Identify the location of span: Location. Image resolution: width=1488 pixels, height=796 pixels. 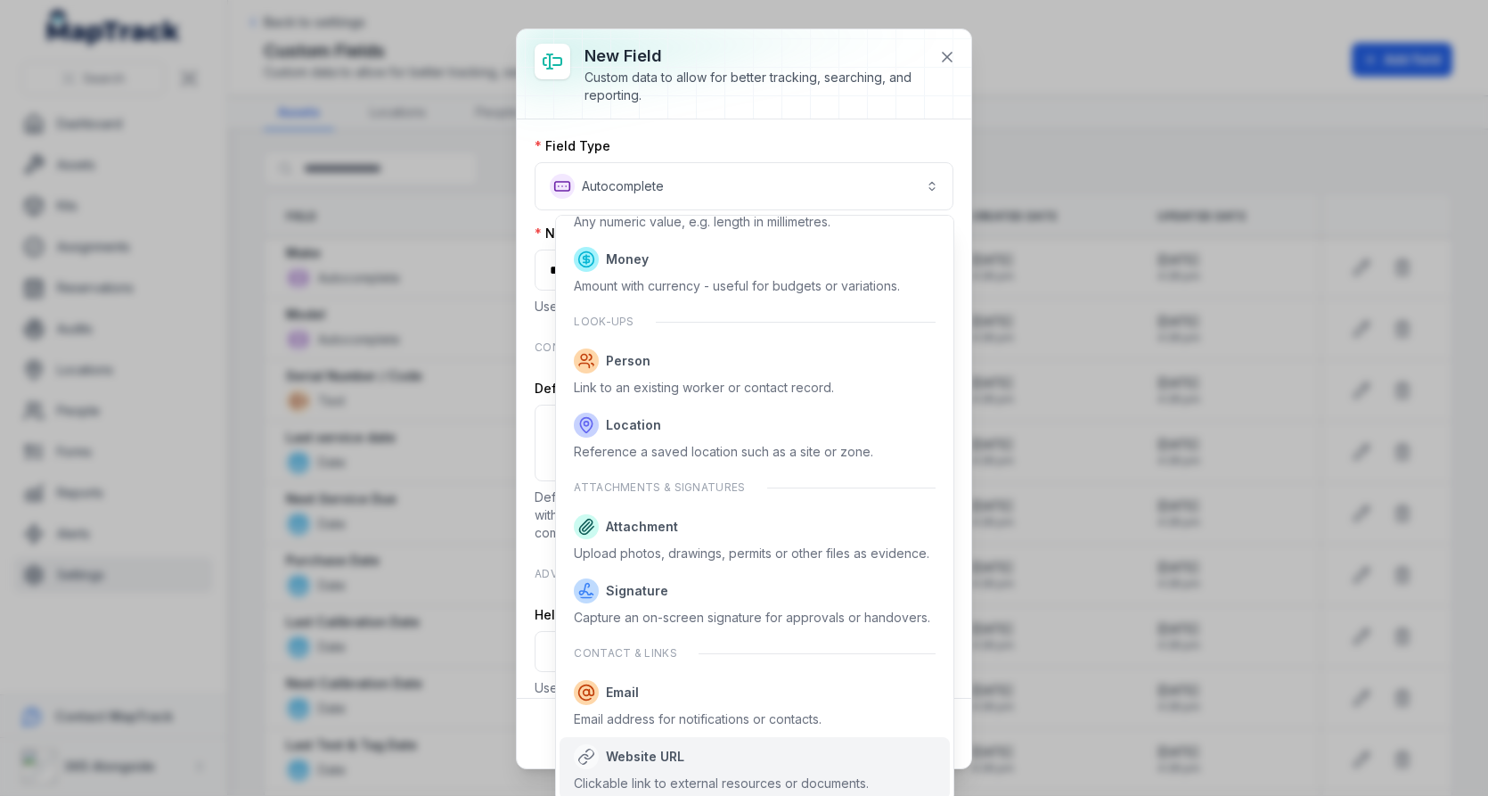
(633, 425).